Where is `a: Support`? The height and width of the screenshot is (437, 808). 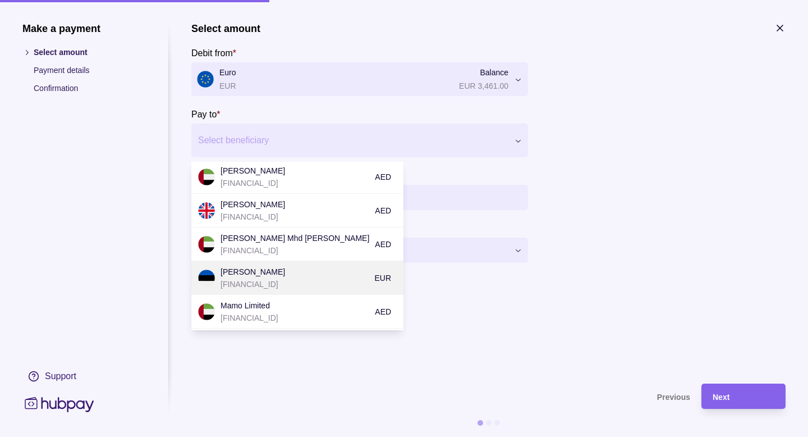
a: Support is located at coordinates (84, 376).